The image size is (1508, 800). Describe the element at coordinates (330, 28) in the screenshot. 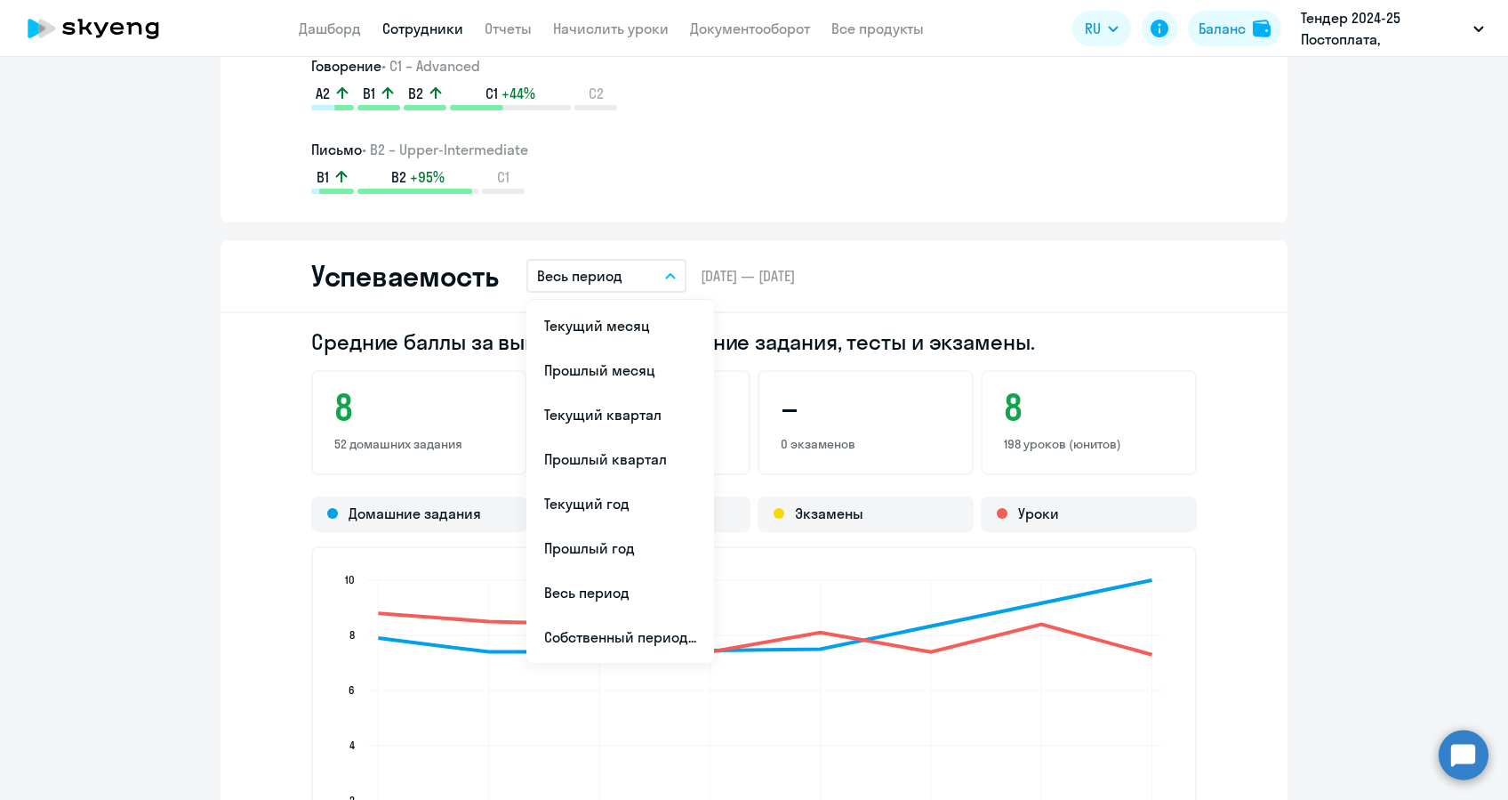

I see `a: Дашборд` at that location.